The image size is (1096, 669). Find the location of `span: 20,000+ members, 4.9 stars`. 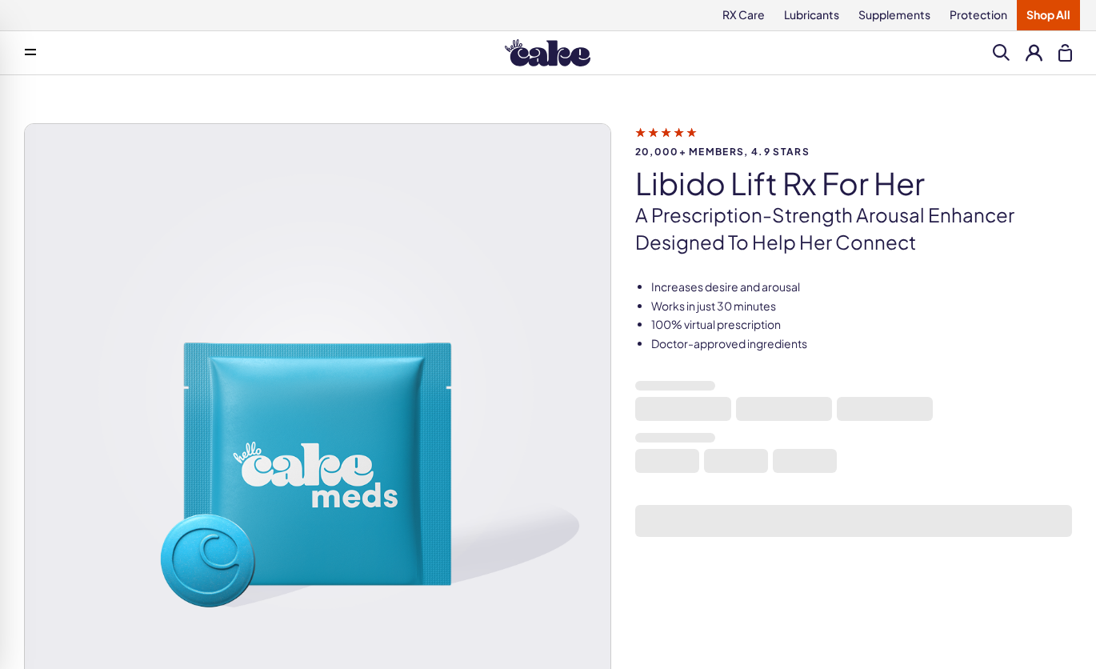

span: 20,000+ members, 4.9 stars is located at coordinates (853, 151).